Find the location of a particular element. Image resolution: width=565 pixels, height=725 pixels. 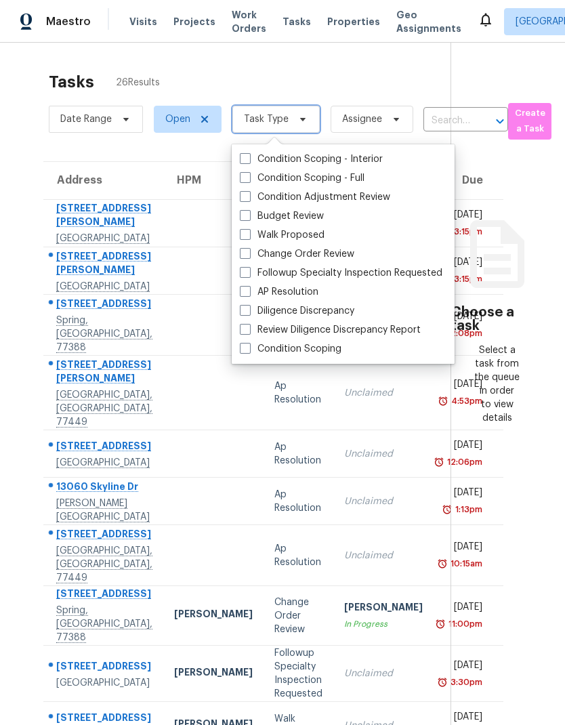

th: HPM is located at coordinates (213, 181).